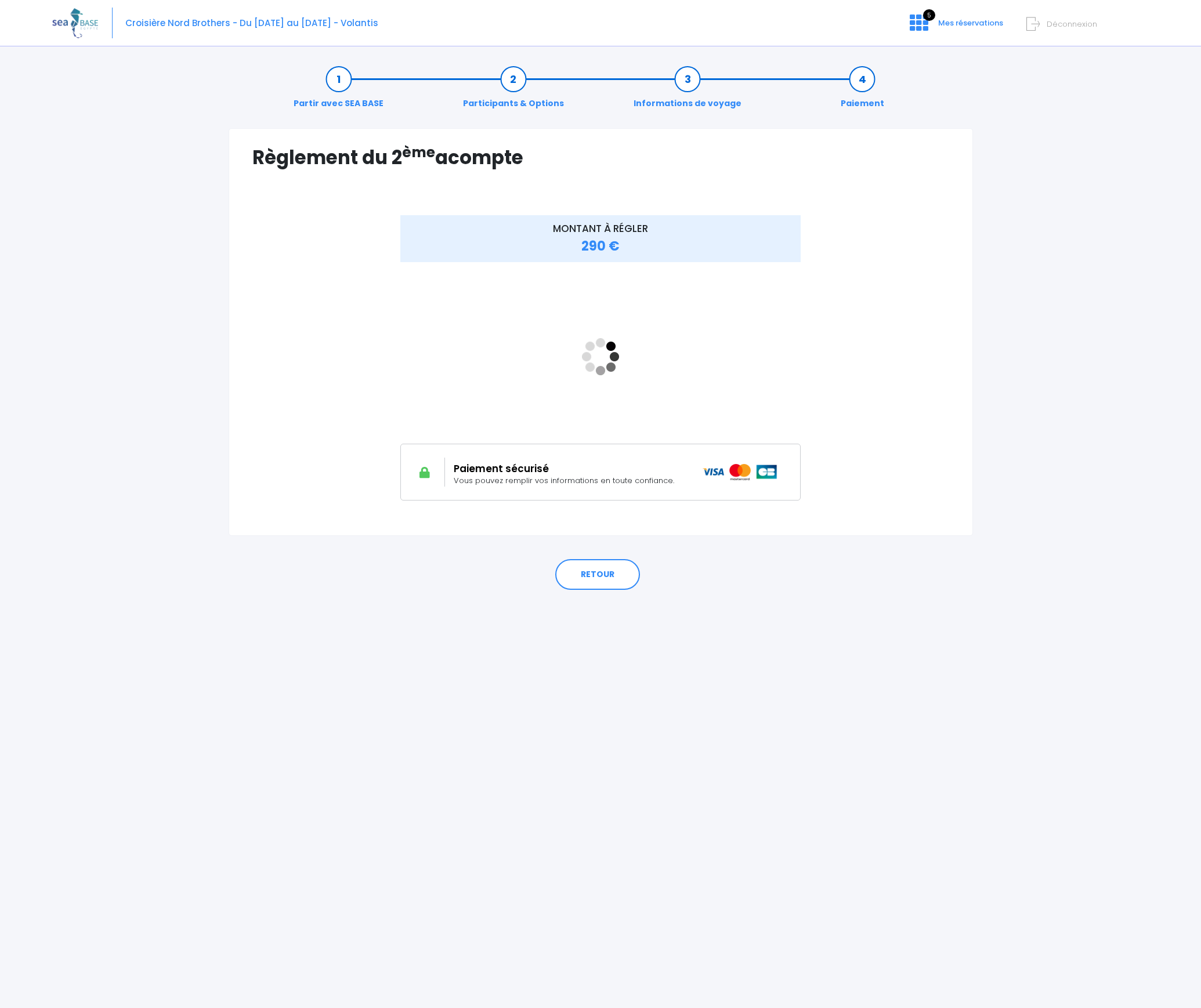 Image resolution: width=1201 pixels, height=1008 pixels. What do you see at coordinates (569, 469) in the screenshot?
I see `h2: Paiement sécurisé` at bounding box center [569, 469].